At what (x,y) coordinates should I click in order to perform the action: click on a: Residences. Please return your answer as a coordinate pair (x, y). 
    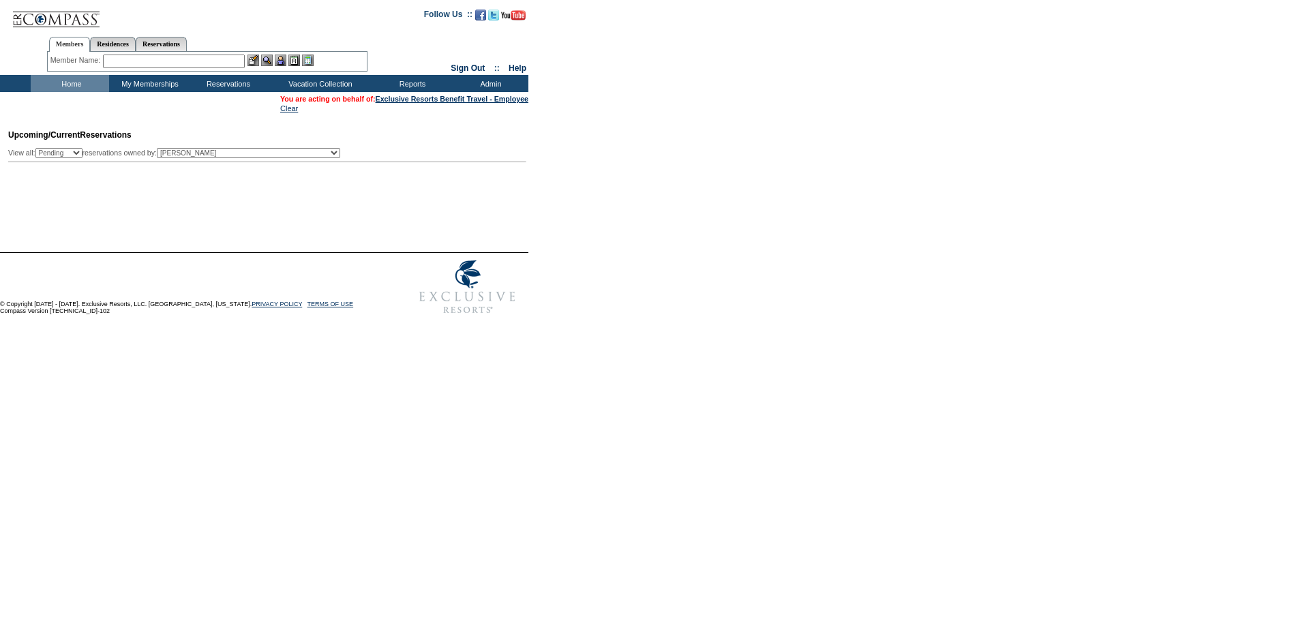
    Looking at the image, I should click on (112, 44).